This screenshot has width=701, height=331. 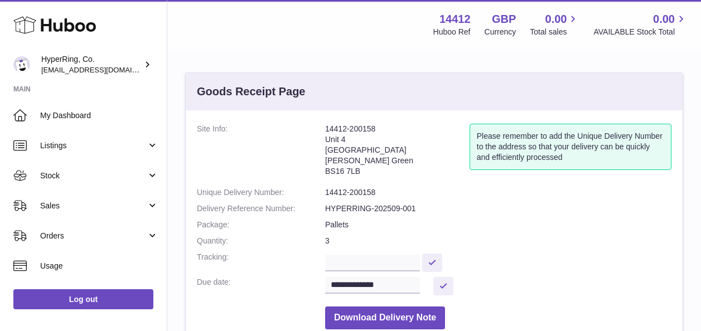 What do you see at coordinates (22, 65) in the screenshot?
I see `img: internalAdmin-14412@internal.huboo.com` at bounding box center [22, 65].